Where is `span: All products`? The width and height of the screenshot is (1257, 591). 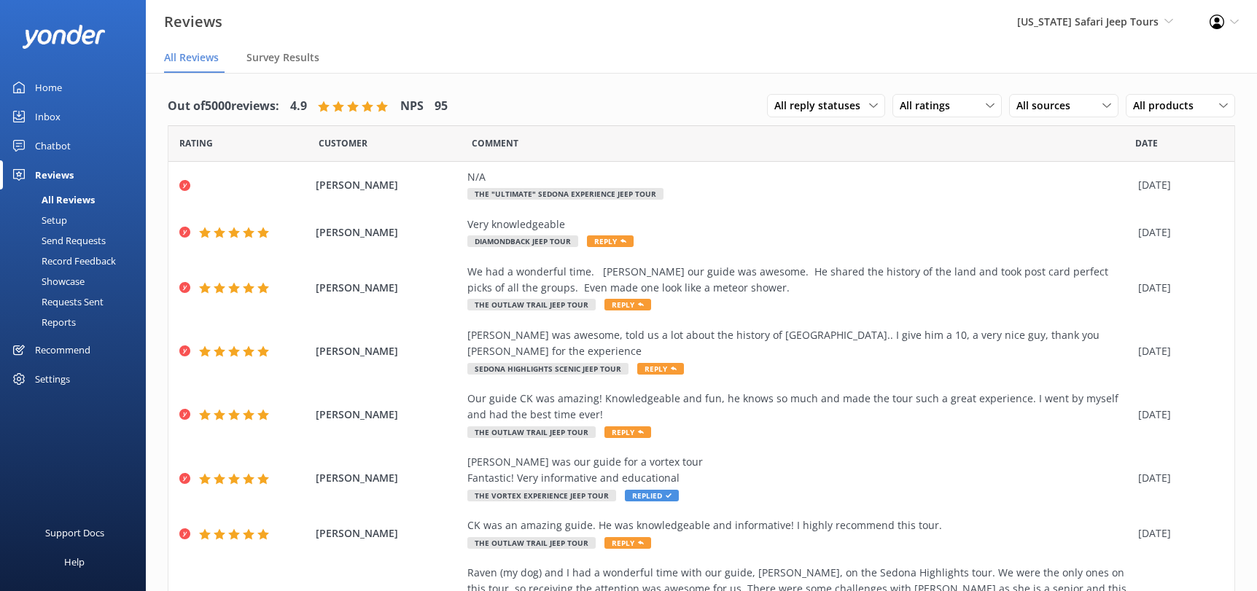
span: All products is located at coordinates (1168, 106).